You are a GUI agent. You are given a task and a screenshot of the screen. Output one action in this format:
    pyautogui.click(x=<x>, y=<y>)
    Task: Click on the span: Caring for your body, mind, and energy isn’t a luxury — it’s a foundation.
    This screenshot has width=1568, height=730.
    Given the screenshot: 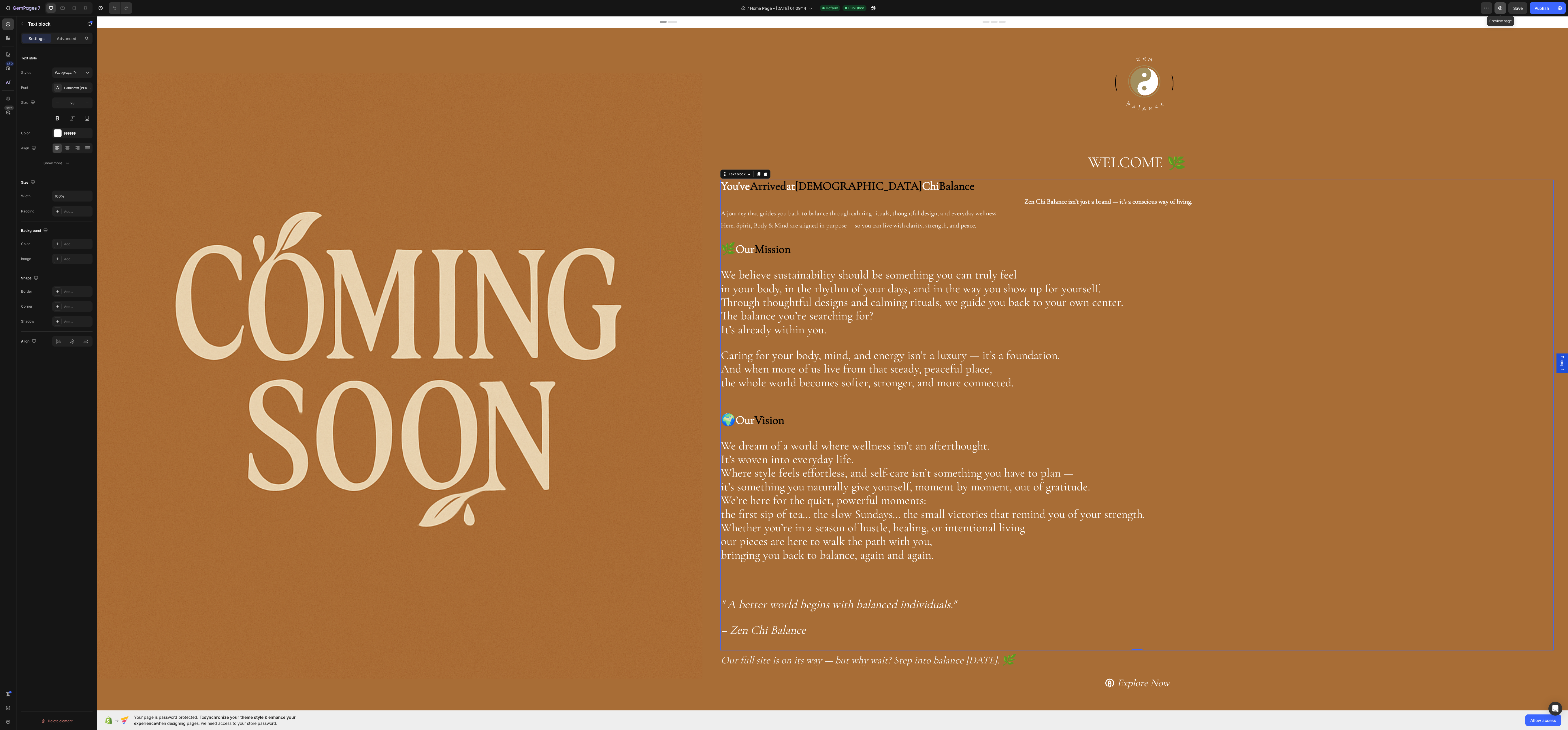 What is the action you would take?
    pyautogui.click(x=793, y=339)
    